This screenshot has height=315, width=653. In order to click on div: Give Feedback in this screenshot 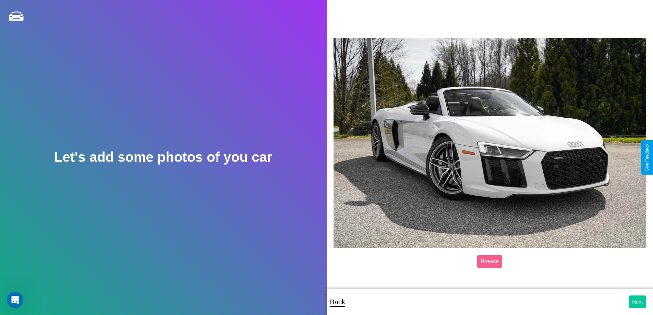, I will do `click(647, 157)`.